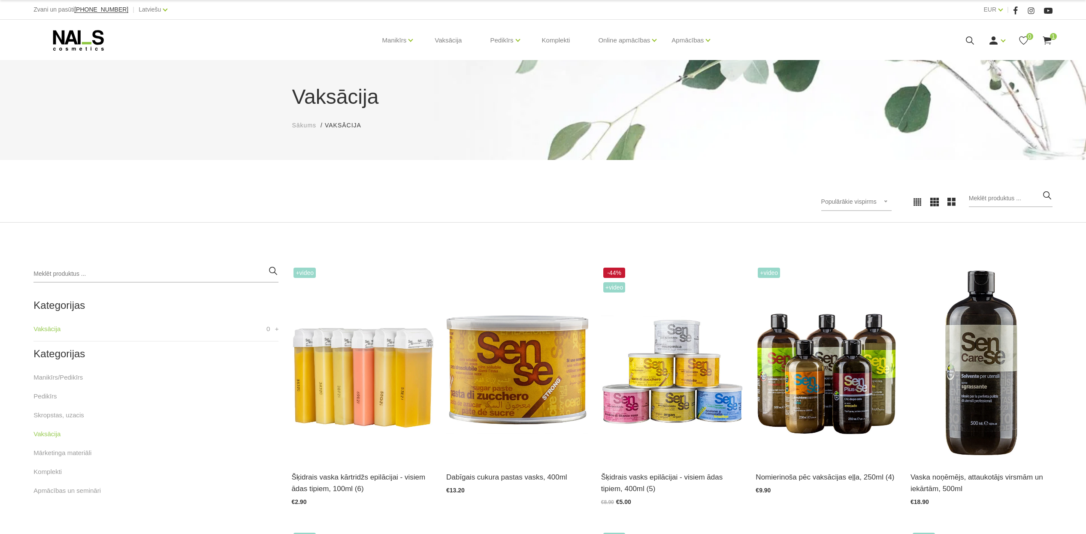 Image resolution: width=1086 pixels, height=534 pixels. Describe the element at coordinates (763, 490) in the screenshot. I see `span: €9.90` at that location.